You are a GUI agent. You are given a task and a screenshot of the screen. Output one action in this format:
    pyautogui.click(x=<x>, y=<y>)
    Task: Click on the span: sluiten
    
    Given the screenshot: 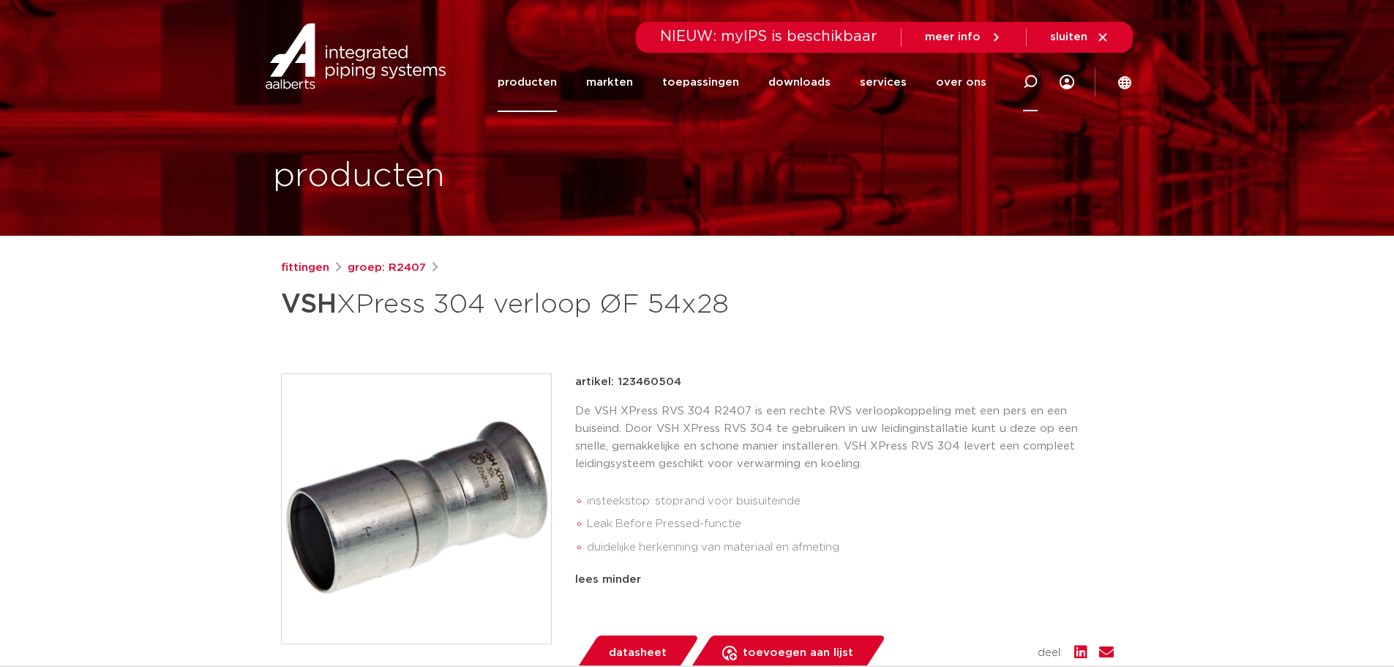 What is the action you would take?
    pyautogui.click(x=1068, y=37)
    